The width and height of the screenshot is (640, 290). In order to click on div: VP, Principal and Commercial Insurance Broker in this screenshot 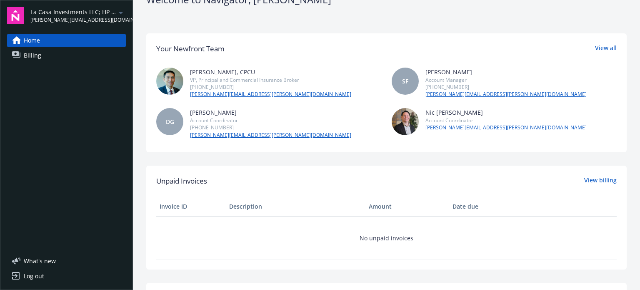, I will do `click(270, 80)`.